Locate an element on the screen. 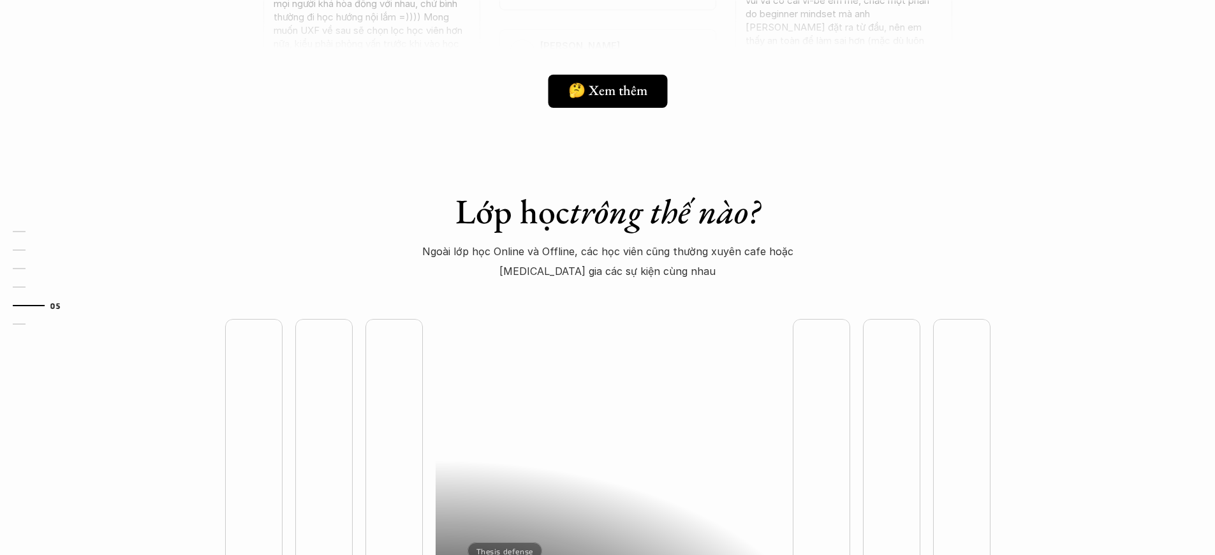 The image size is (1215, 555). strong: 05 is located at coordinates (55, 305).